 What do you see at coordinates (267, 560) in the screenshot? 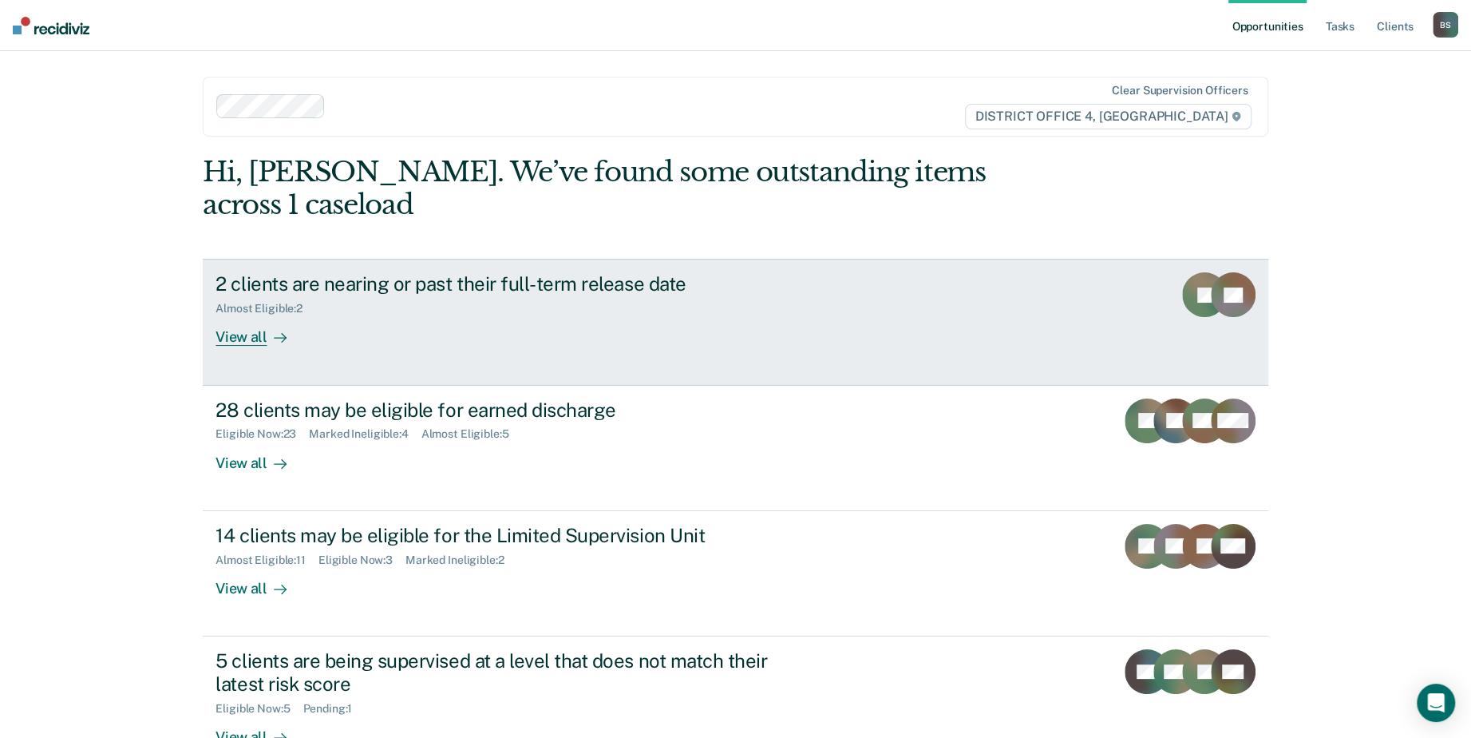
I see `div: Almost Eligible : 11` at bounding box center [267, 560].